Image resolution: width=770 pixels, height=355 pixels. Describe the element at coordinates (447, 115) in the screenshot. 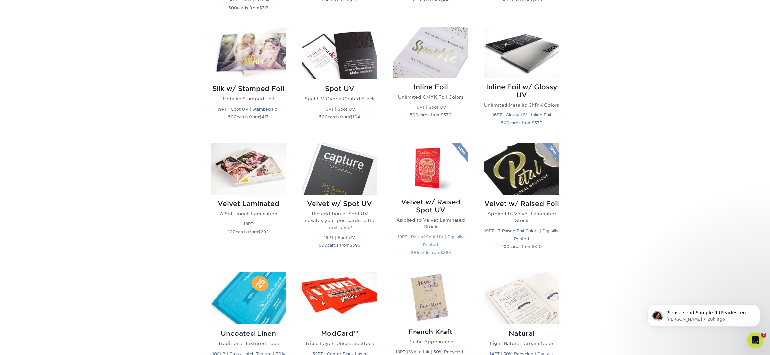

I see `span: 379` at that location.